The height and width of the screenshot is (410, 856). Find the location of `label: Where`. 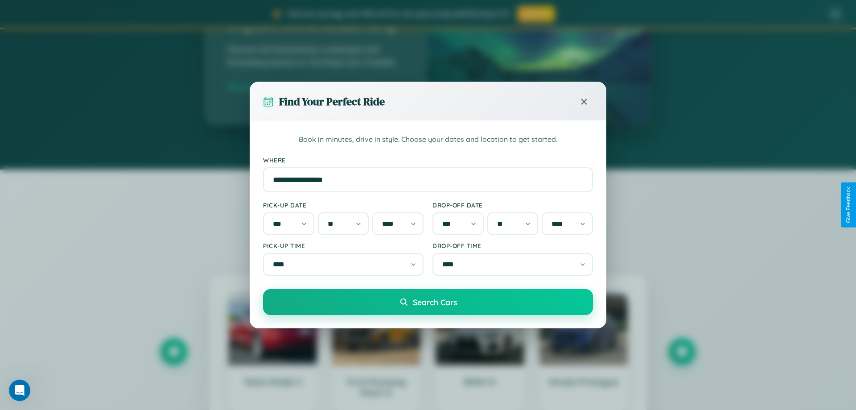

label: Where is located at coordinates (428, 160).